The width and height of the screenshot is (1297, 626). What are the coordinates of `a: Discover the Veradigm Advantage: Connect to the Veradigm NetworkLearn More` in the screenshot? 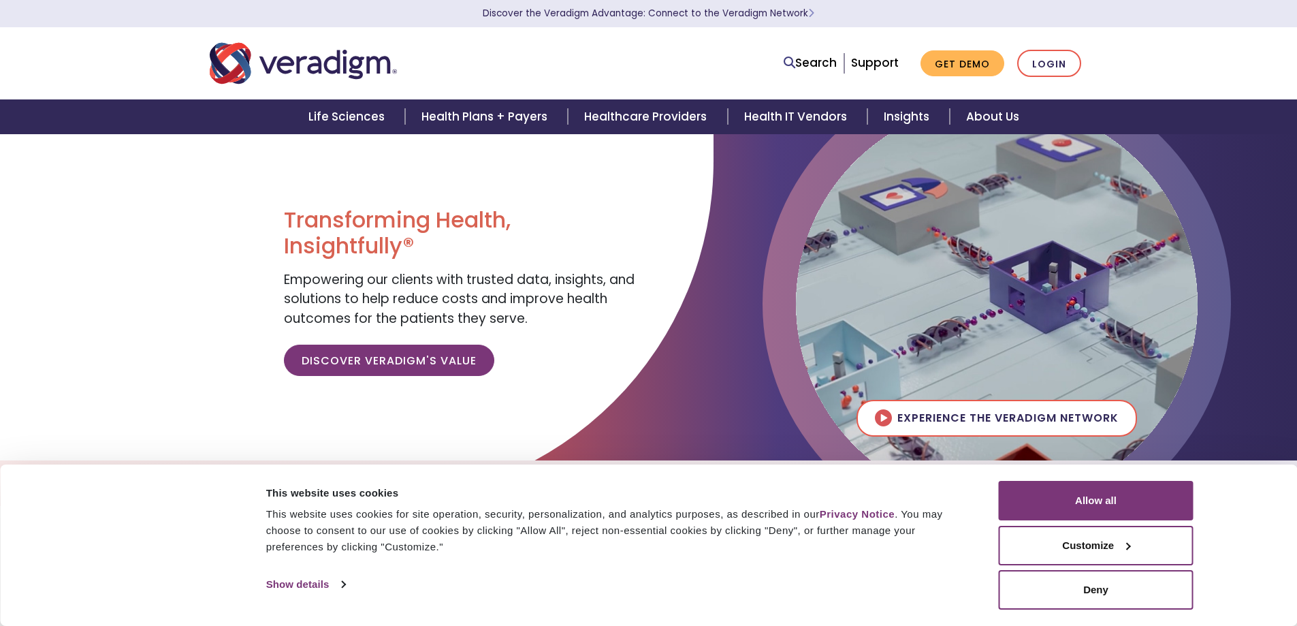 It's located at (648, 13).